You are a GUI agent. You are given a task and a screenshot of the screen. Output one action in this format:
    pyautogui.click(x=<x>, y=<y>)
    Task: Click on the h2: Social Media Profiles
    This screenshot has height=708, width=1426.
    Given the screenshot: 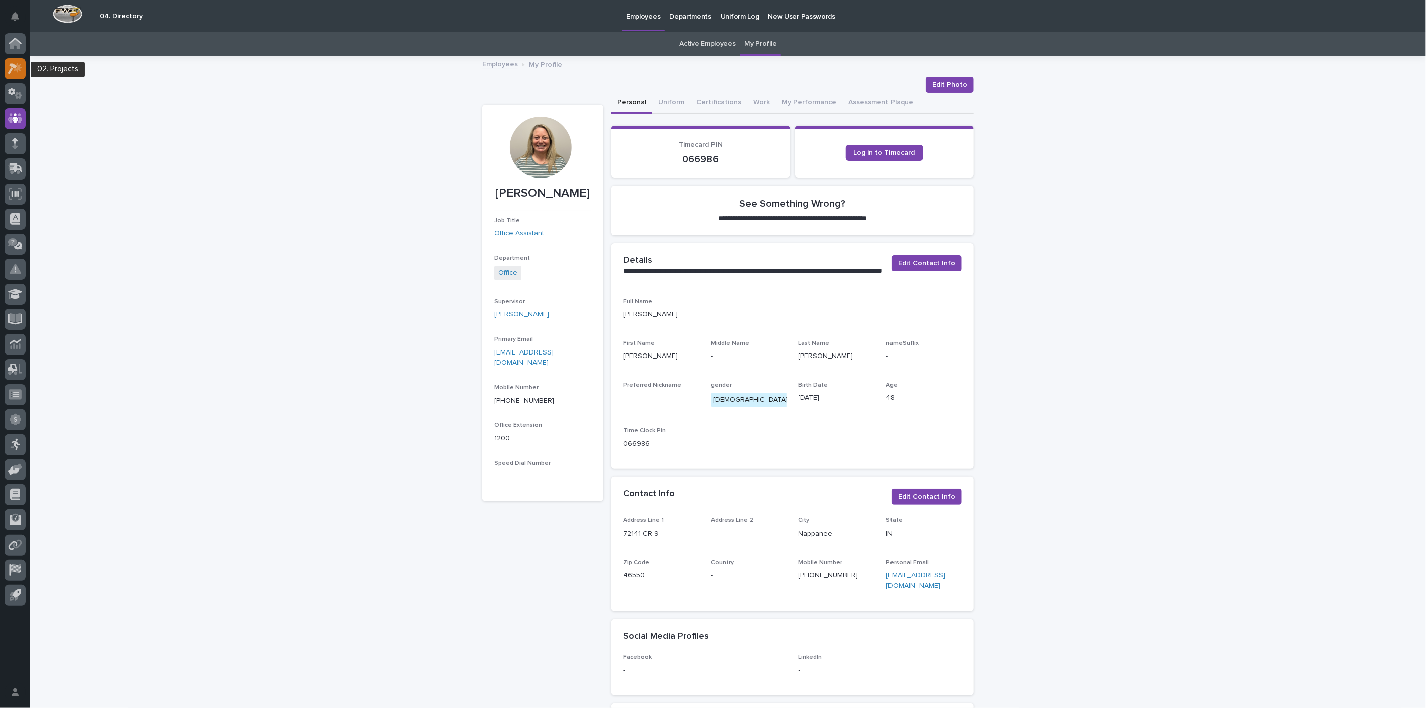 What is the action you would take?
    pyautogui.click(x=666, y=637)
    